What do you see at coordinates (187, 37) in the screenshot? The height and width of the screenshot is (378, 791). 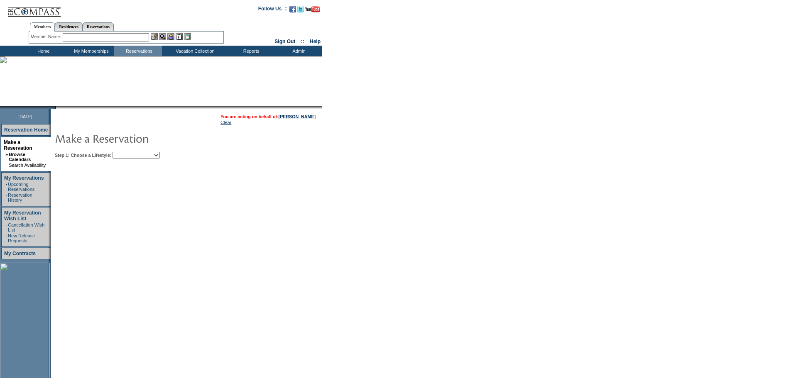 I see `img: b_calculator.gif` at bounding box center [187, 37].